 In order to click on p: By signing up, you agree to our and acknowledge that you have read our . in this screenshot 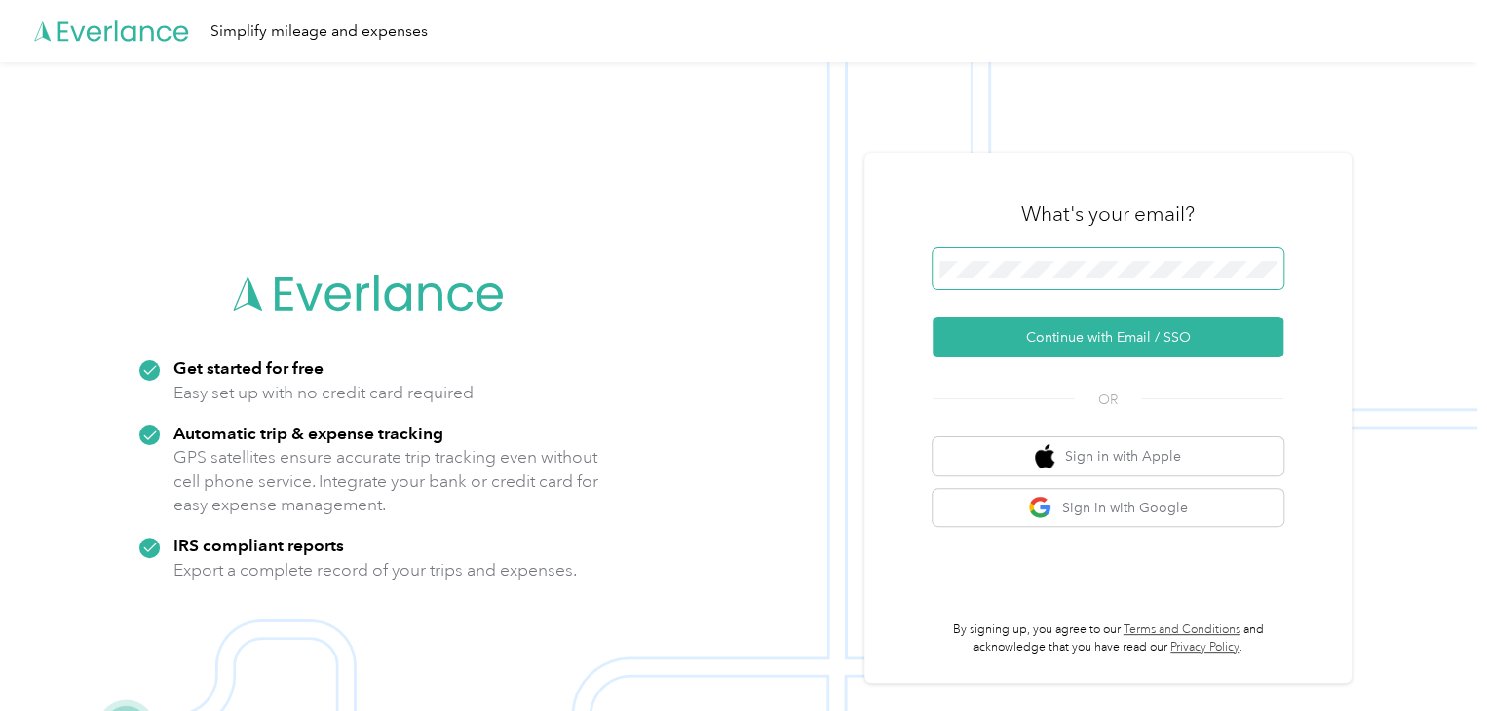, I will do `click(1108, 638)`.